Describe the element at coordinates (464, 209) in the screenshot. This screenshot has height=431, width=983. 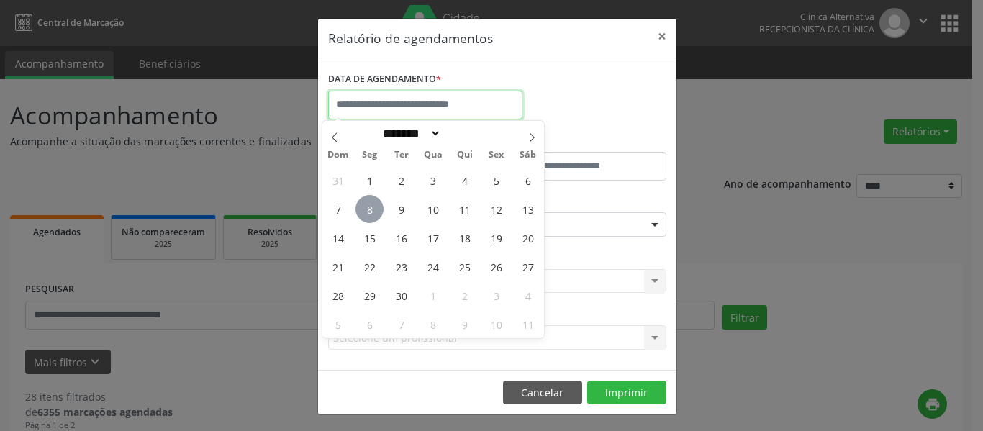
I see `span: Setembro 11, 2025` at that location.